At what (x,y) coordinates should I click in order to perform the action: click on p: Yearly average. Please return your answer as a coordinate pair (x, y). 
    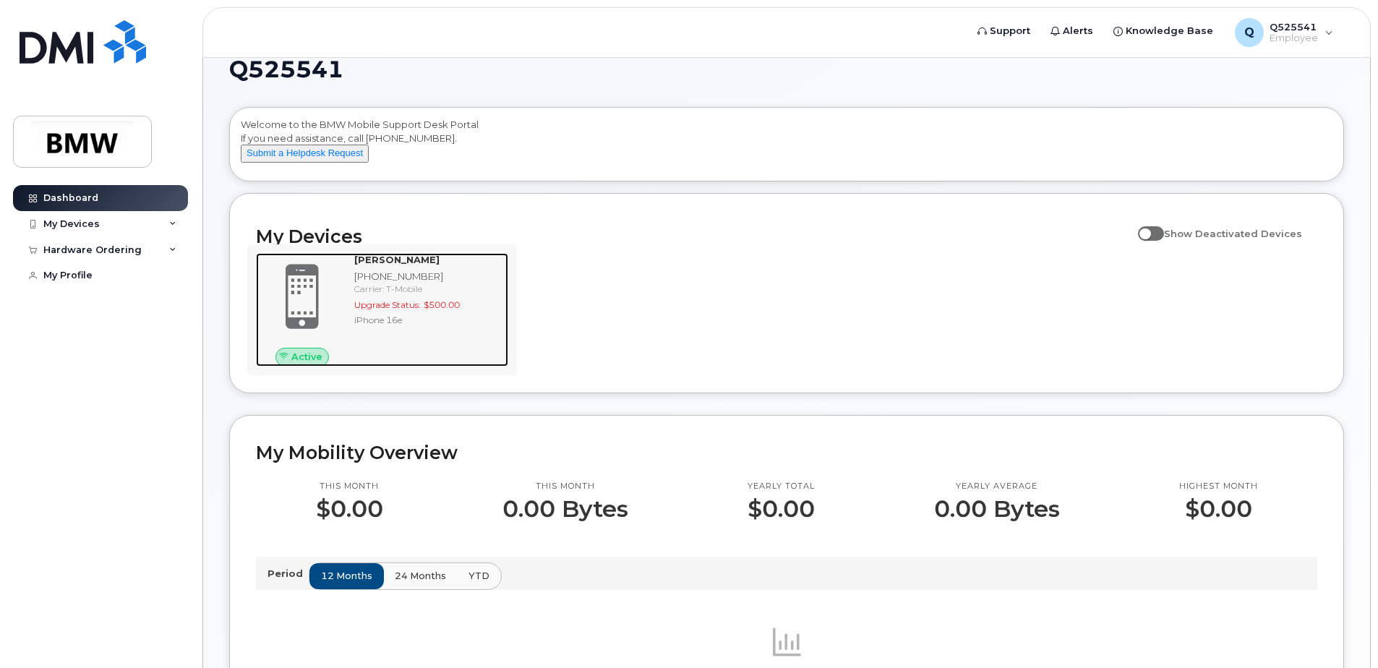
    Looking at the image, I should click on (997, 487).